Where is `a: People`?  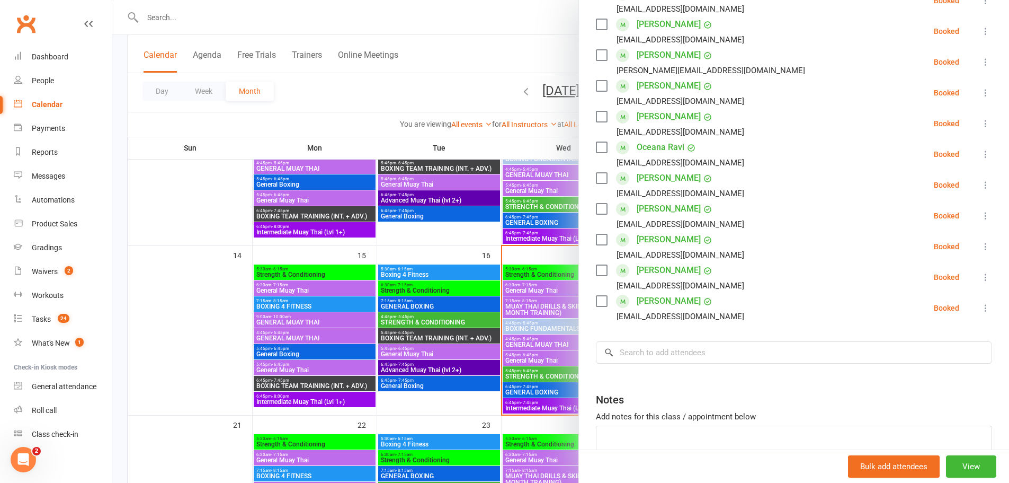 a: People is located at coordinates (63, 81).